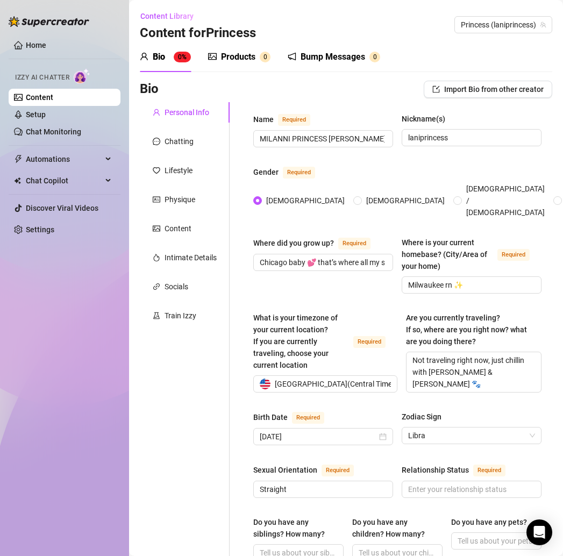  What do you see at coordinates (460, 470) in the screenshot?
I see `label: Relationship Status` at bounding box center [460, 470].